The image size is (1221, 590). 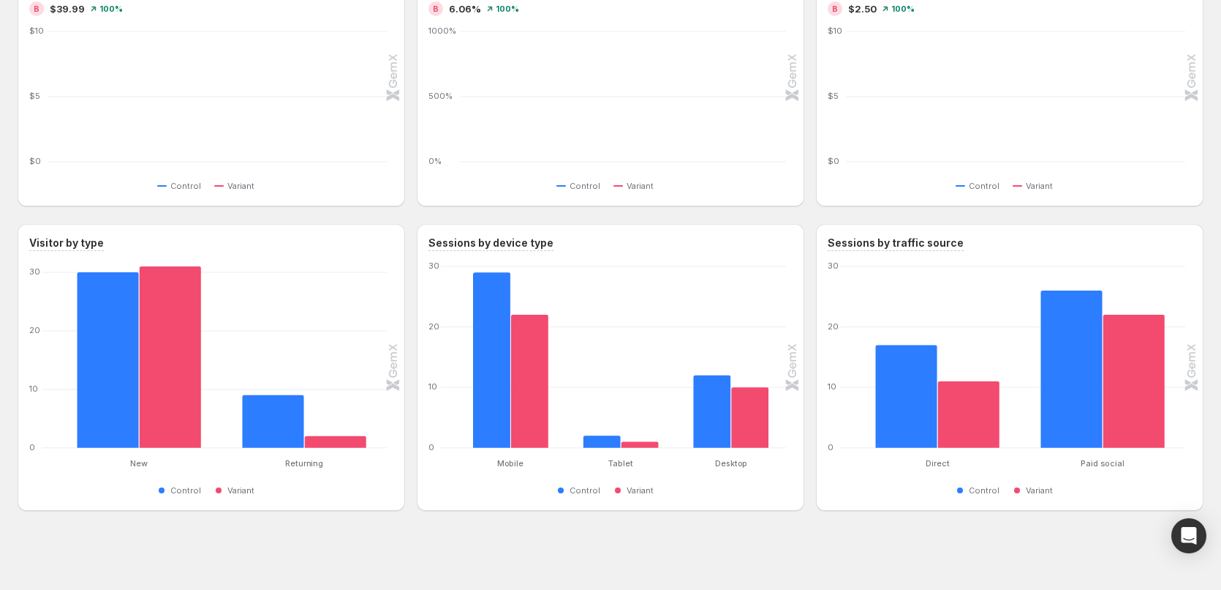 What do you see at coordinates (1072, 357) in the screenshot?
I see `rect: Control 26` at bounding box center [1072, 357].